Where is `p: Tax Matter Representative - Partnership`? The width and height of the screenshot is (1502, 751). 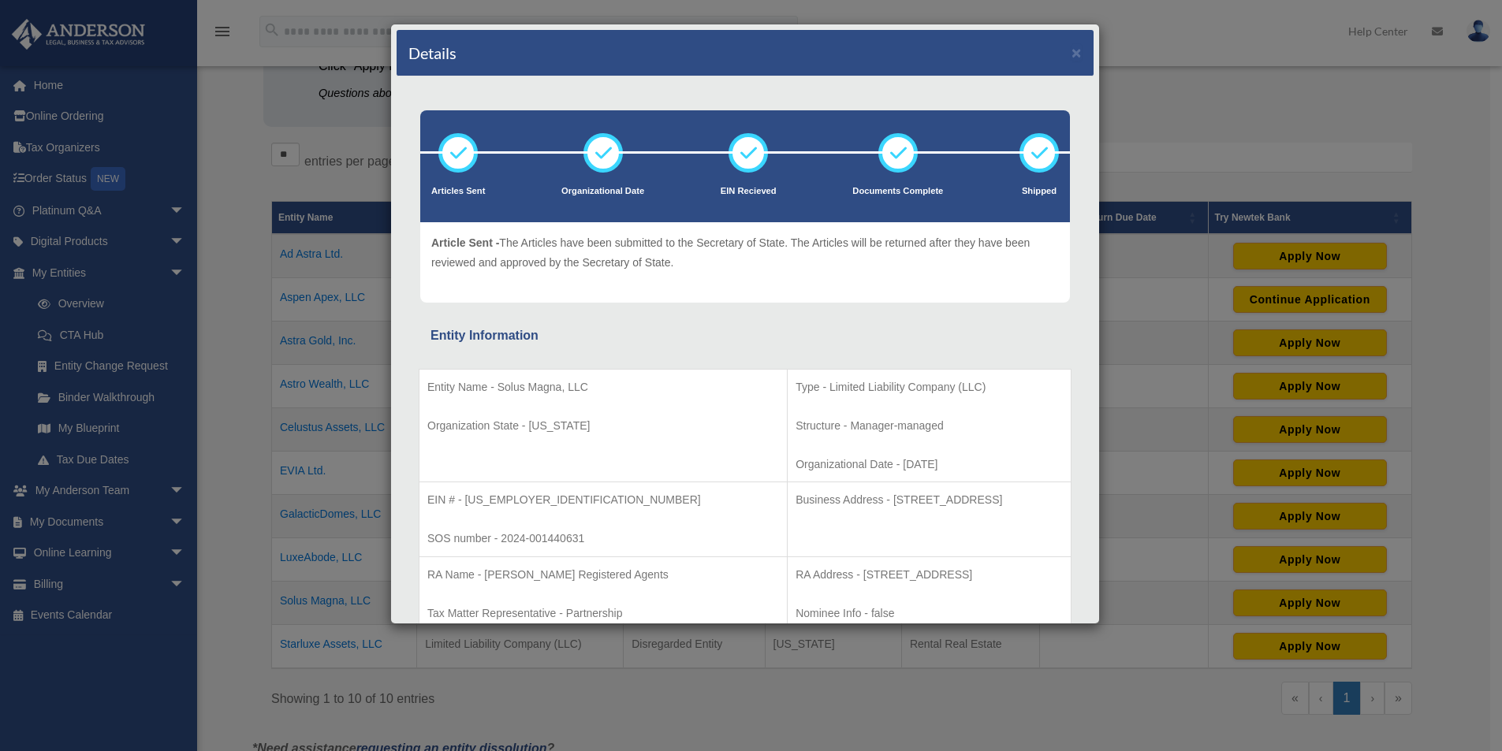
p: Tax Matter Representative - Partnership is located at coordinates (603, 613).